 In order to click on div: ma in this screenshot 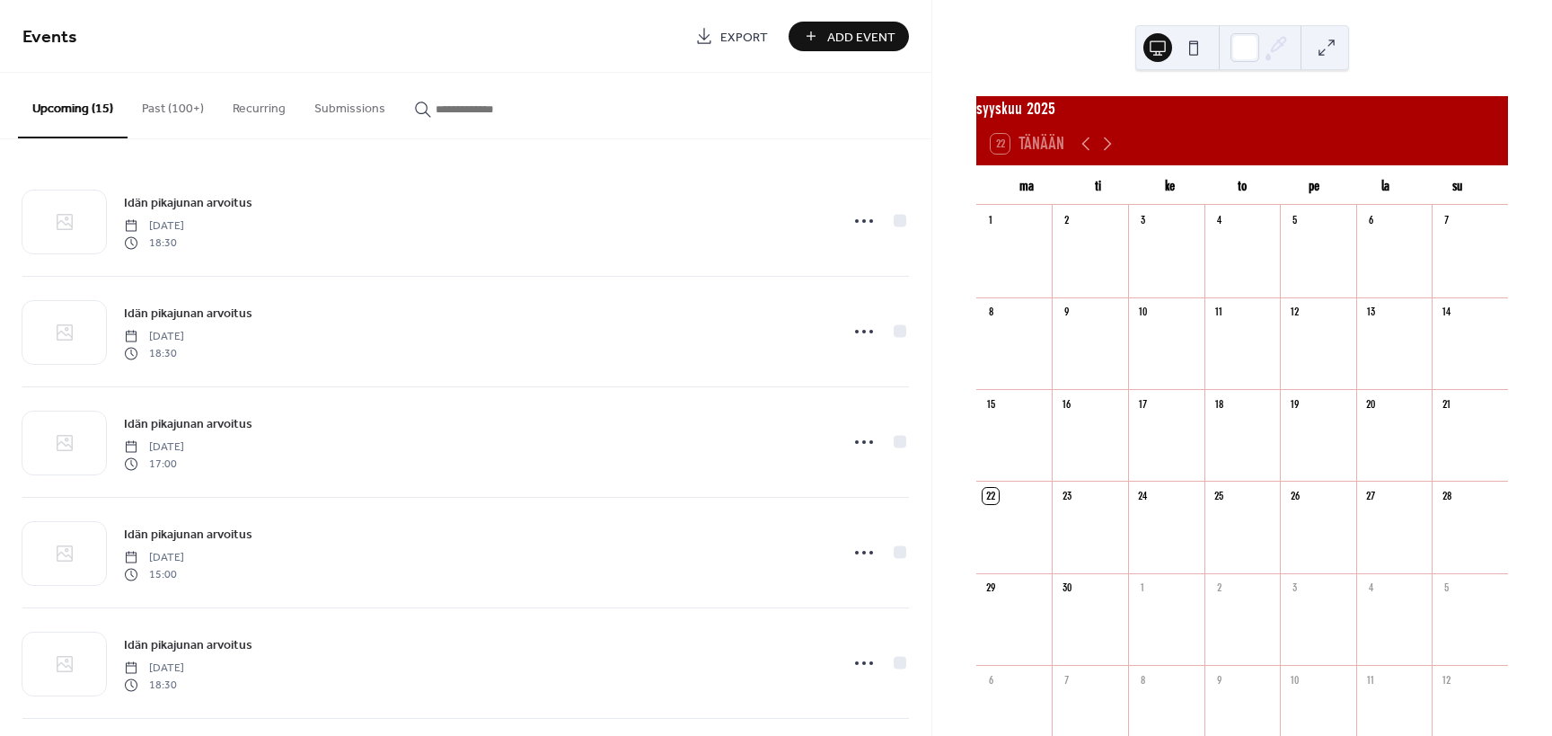, I will do `click(1027, 185)`.